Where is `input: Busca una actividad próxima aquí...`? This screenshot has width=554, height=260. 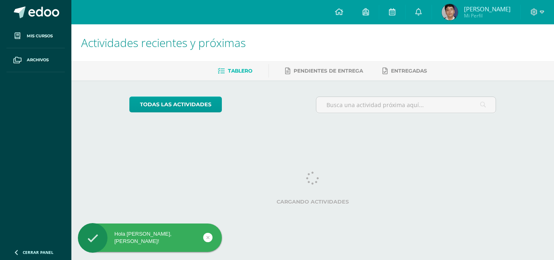
input: Busca una actividad próxima aquí... is located at coordinates (406, 105).